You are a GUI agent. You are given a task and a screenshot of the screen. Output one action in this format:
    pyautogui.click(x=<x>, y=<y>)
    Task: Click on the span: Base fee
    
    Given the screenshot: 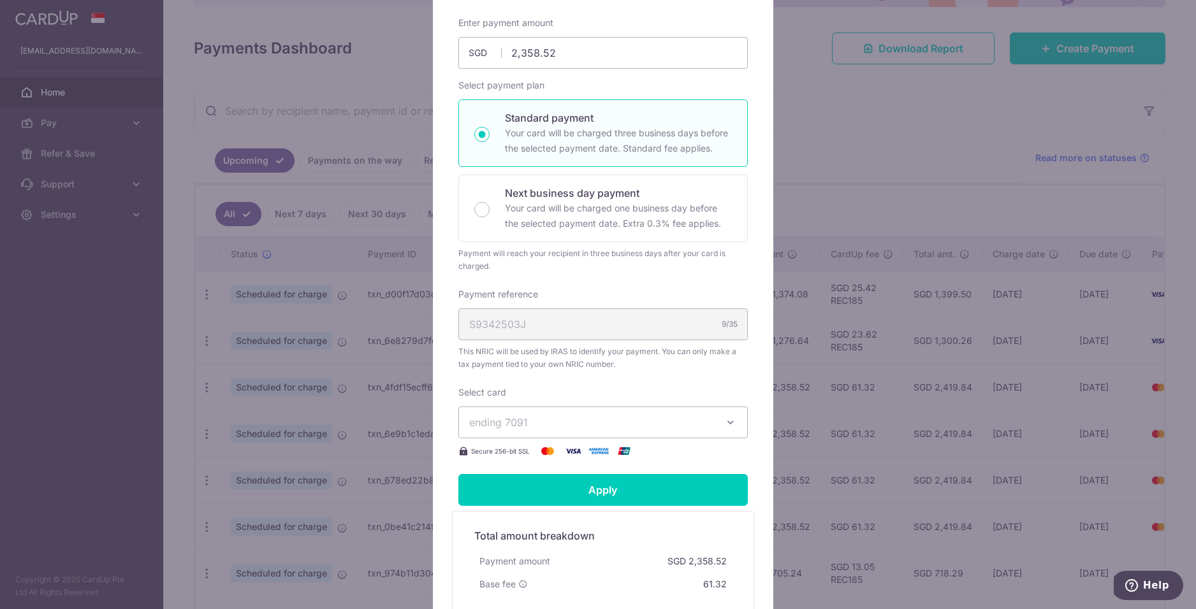 What is the action you would take?
    pyautogui.click(x=497, y=585)
    